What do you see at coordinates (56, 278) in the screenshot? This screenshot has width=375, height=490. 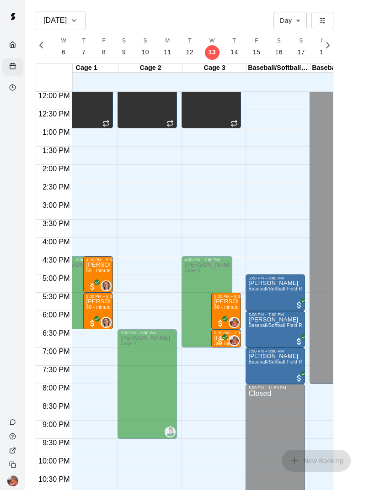 I see `span: 5:00 PM` at bounding box center [56, 278].